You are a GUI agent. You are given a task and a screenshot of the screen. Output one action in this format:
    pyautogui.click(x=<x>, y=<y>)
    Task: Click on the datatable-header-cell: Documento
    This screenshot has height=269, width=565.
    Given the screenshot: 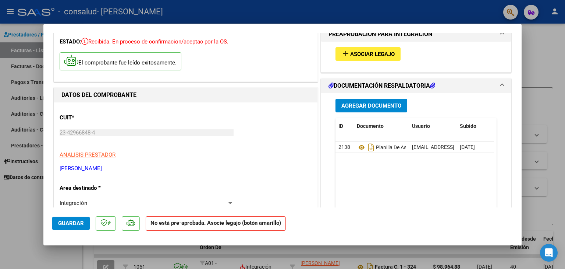 What is the action you would take?
    pyautogui.click(x=381, y=126)
    